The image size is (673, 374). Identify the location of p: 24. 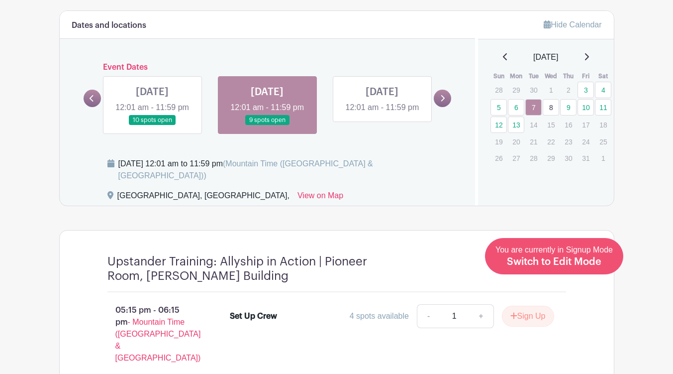
(586, 141).